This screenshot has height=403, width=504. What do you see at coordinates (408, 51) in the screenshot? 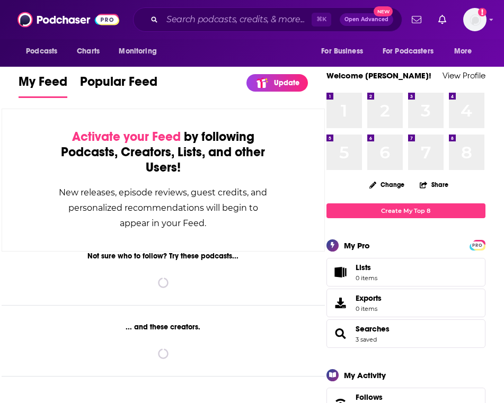
I see `span: For Podcasters` at bounding box center [408, 51].